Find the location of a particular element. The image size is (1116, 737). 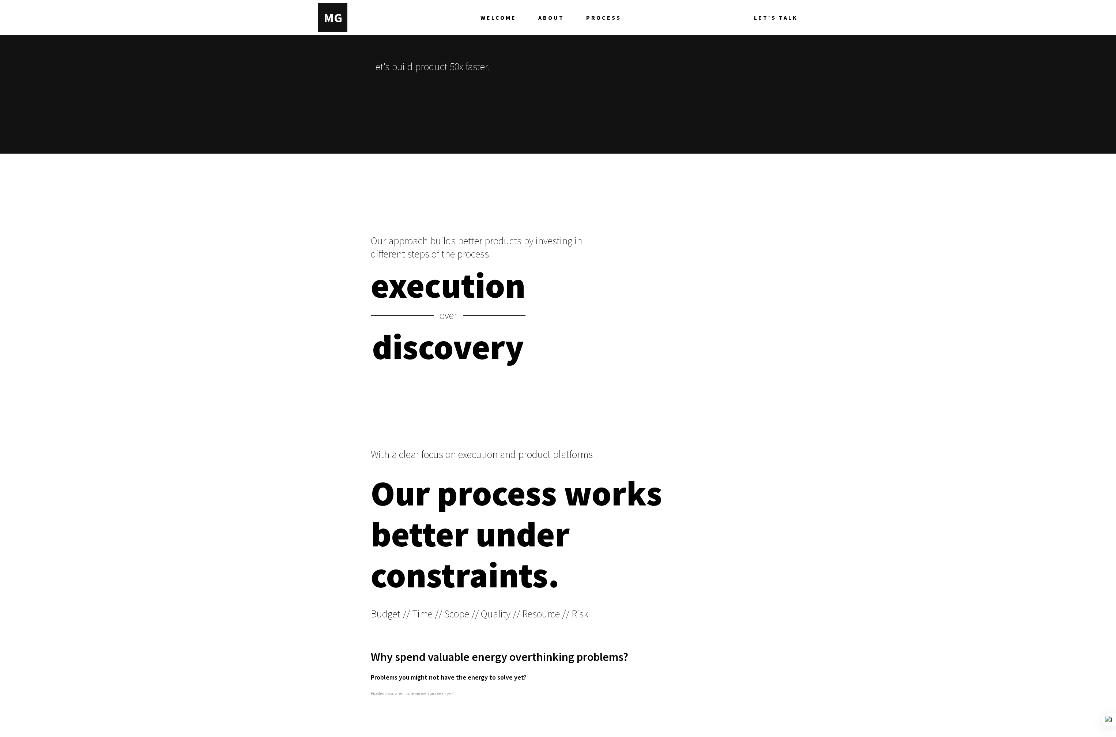

div: M G is located at coordinates (332, 18).